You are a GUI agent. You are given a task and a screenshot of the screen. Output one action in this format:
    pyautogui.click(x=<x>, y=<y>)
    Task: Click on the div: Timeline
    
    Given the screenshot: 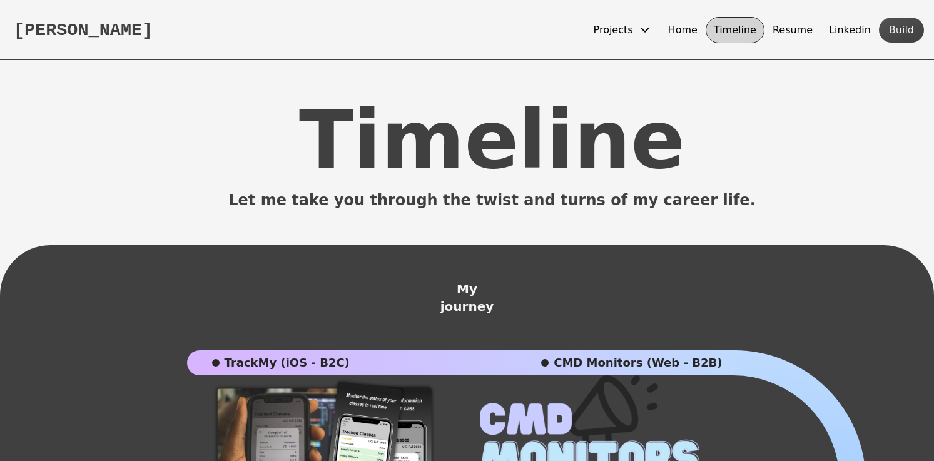 What is the action you would take?
    pyautogui.click(x=492, y=140)
    